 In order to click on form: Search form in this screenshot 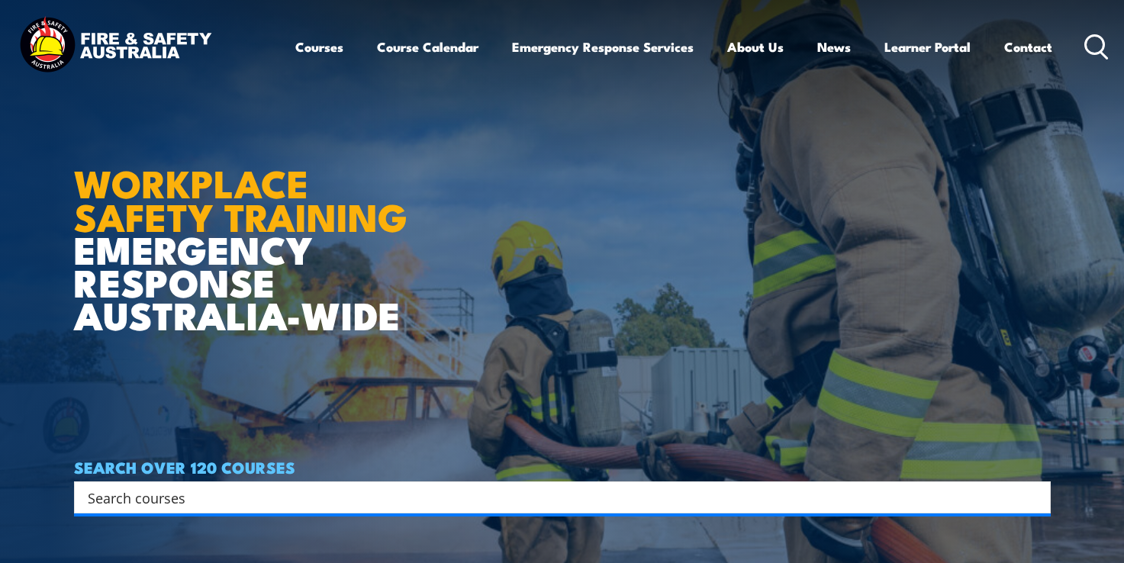, I will do `click(555, 497)`.